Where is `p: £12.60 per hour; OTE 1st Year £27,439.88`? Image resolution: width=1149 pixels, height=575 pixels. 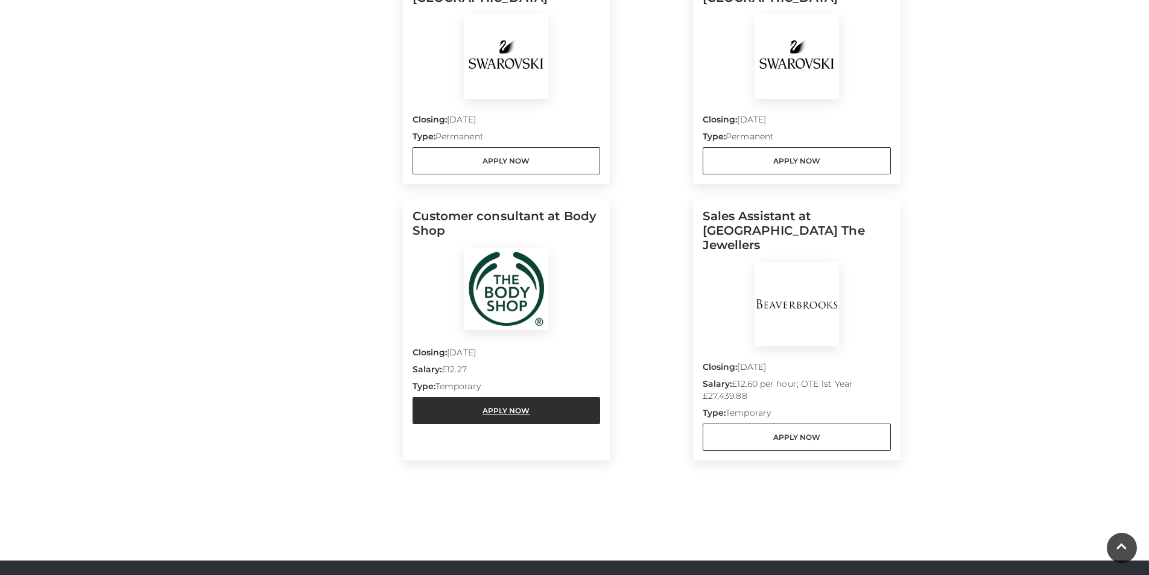
p: £12.60 per hour; OTE 1st Year £27,439.88 is located at coordinates (797, 392).